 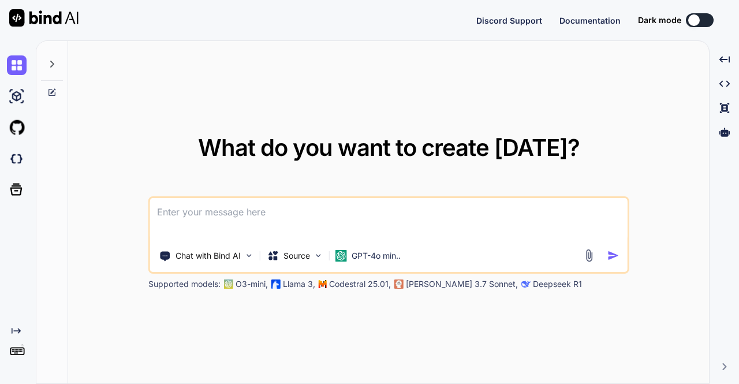 What do you see at coordinates (17, 128) in the screenshot?
I see `img: githubLight` at bounding box center [17, 128].